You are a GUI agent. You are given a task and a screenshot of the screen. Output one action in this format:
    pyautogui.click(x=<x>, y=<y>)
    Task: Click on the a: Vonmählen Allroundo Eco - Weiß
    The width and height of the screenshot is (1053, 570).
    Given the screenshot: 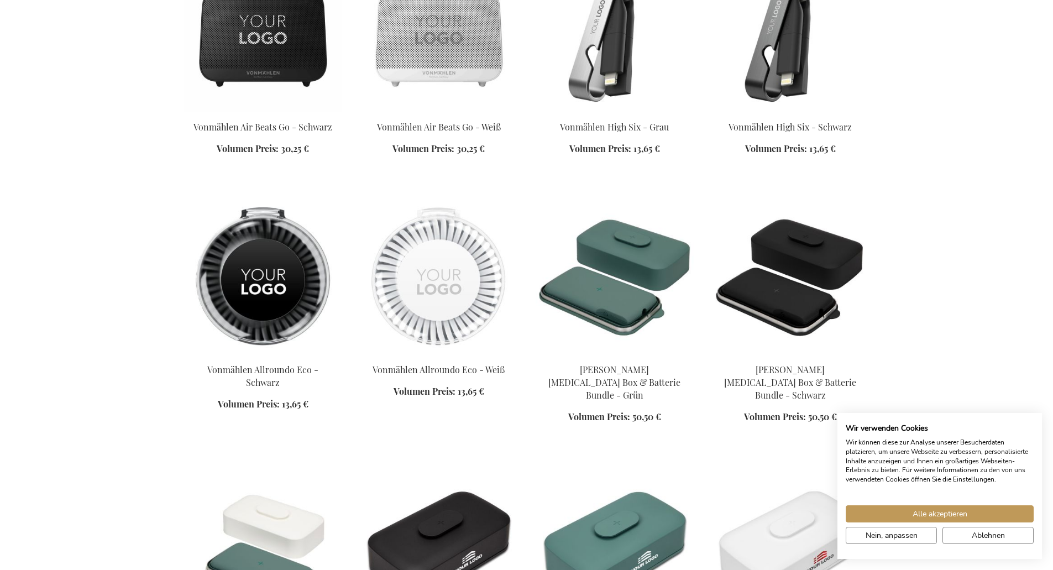 What is the action you would take?
    pyautogui.click(x=438, y=369)
    